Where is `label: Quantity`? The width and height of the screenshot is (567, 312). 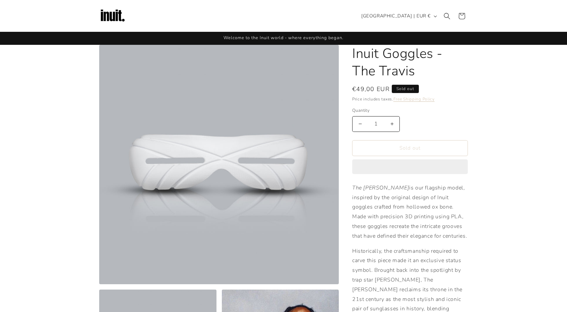 label: Quantity is located at coordinates (410, 111).